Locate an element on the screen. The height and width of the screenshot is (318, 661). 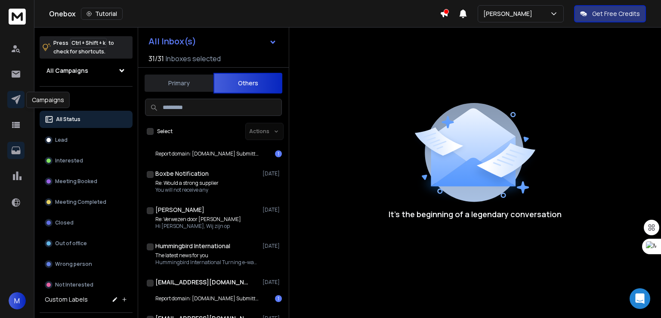
button: Closed is located at coordinates (86, 222).